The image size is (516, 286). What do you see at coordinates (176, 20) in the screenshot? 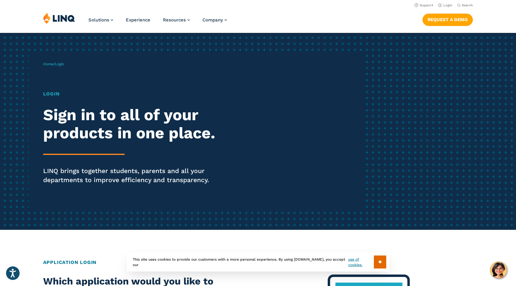
I see `a: Resources` at bounding box center [176, 20].